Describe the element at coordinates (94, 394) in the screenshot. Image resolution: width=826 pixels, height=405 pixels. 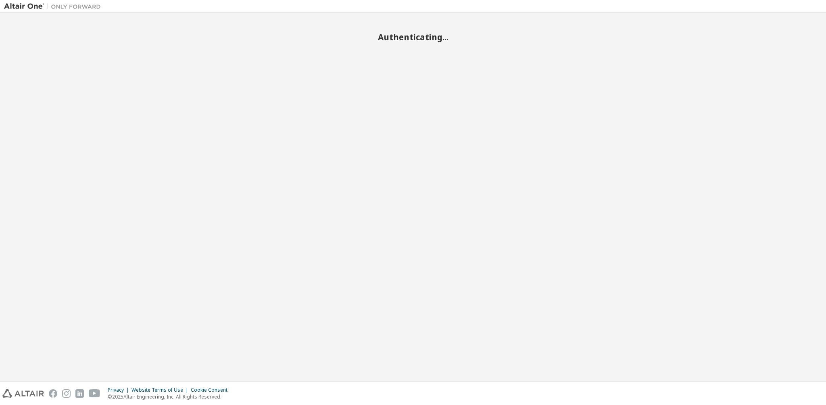
I see `img: youtube.svg` at that location.